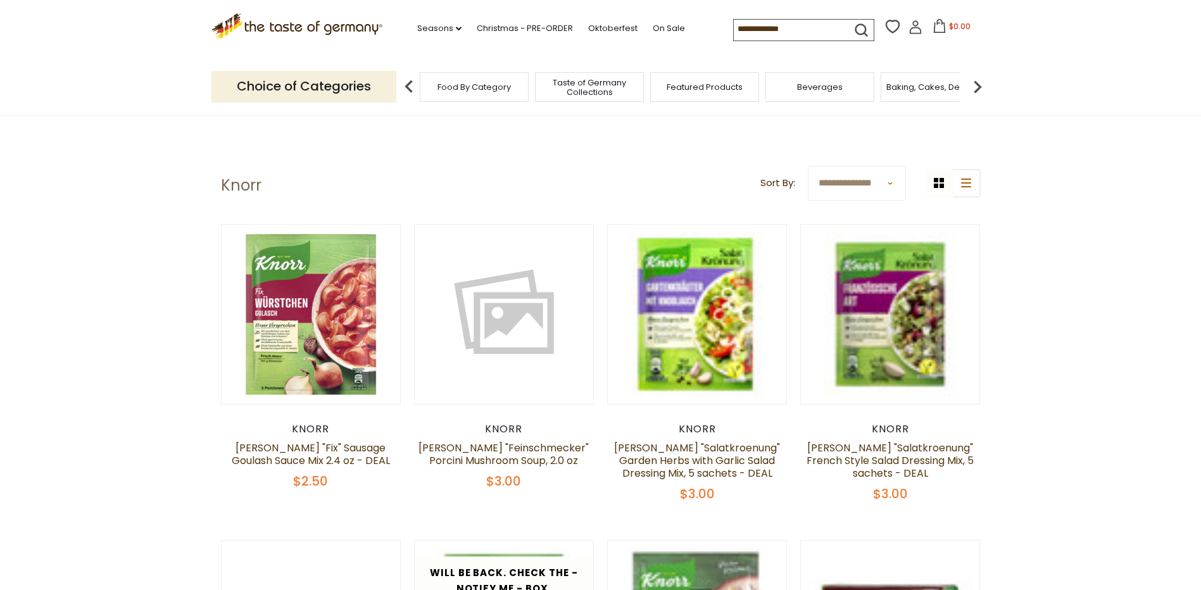 The image size is (1201, 590). I want to click on span: Featured Products, so click(704, 87).